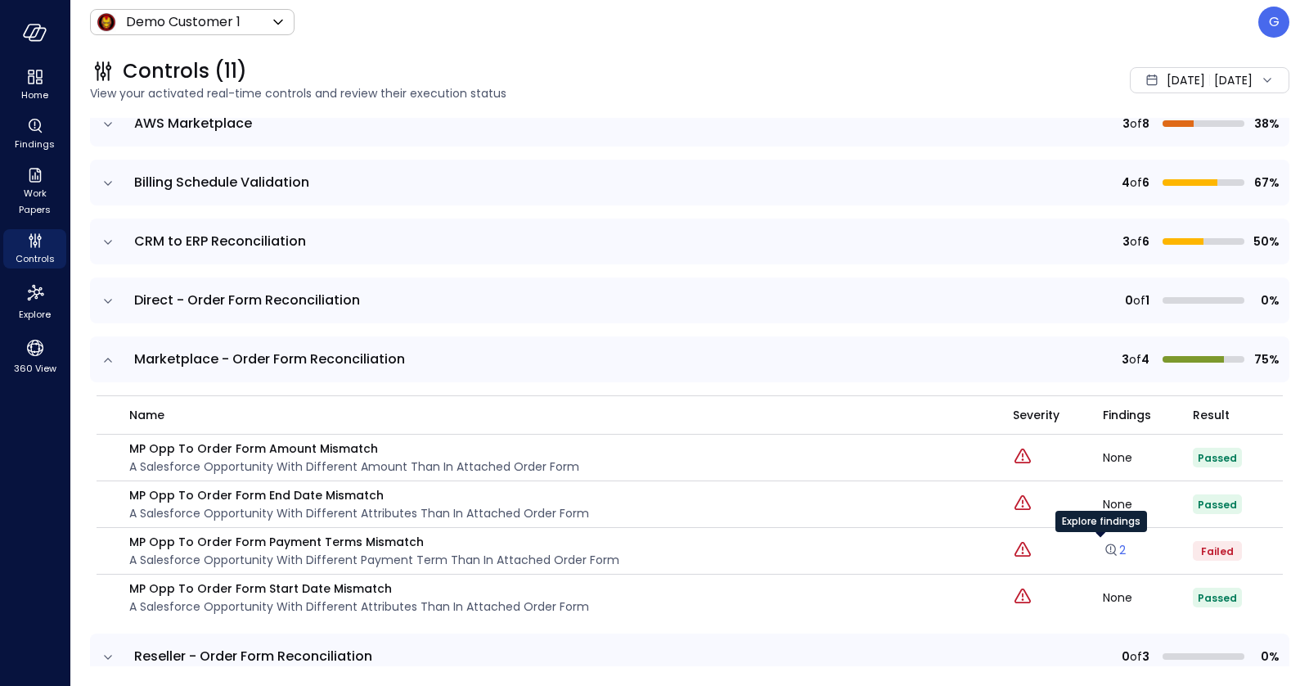 This screenshot has height=686, width=1309. What do you see at coordinates (1265, 359) in the screenshot?
I see `span: 75%` at bounding box center [1265, 359].